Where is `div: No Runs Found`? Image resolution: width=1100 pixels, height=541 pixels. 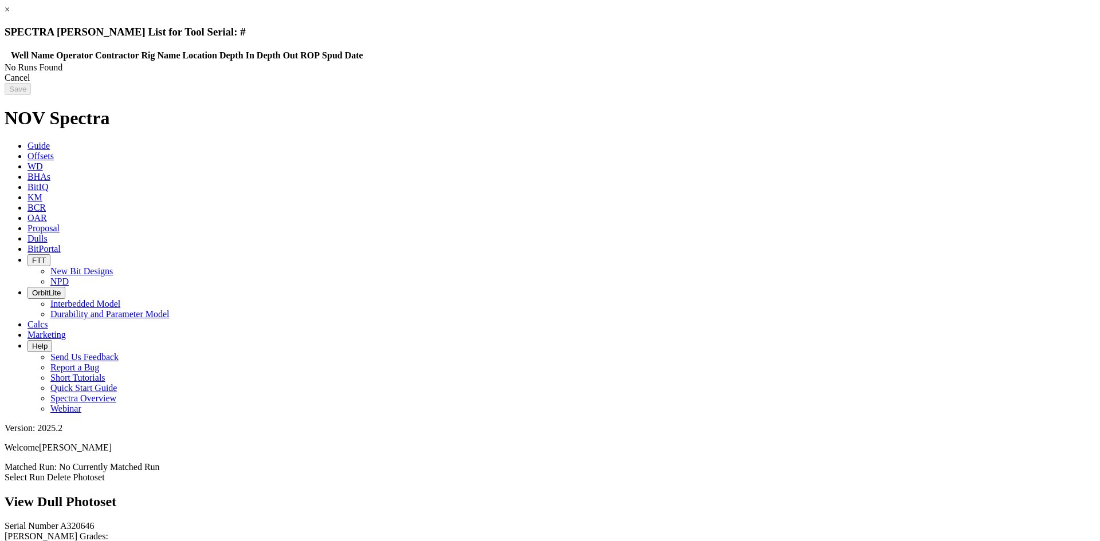
div: No Runs Found is located at coordinates (550, 68).